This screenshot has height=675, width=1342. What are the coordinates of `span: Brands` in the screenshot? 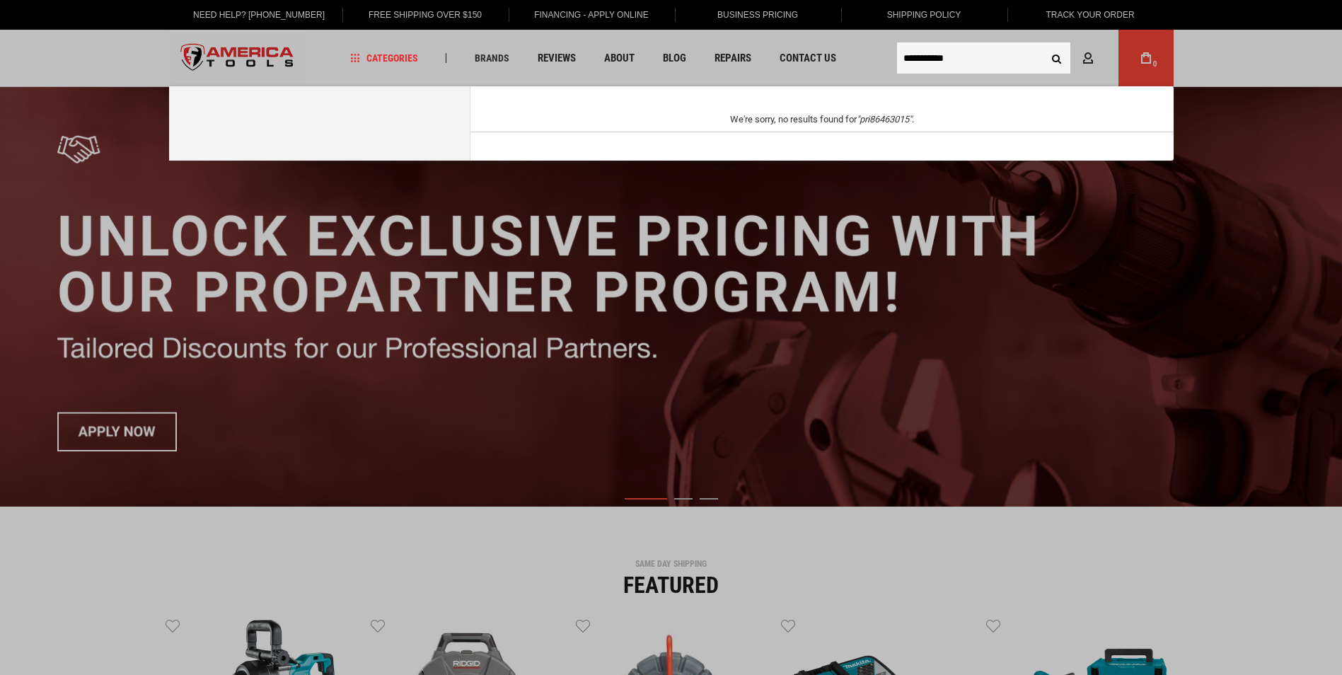 It's located at (492, 58).